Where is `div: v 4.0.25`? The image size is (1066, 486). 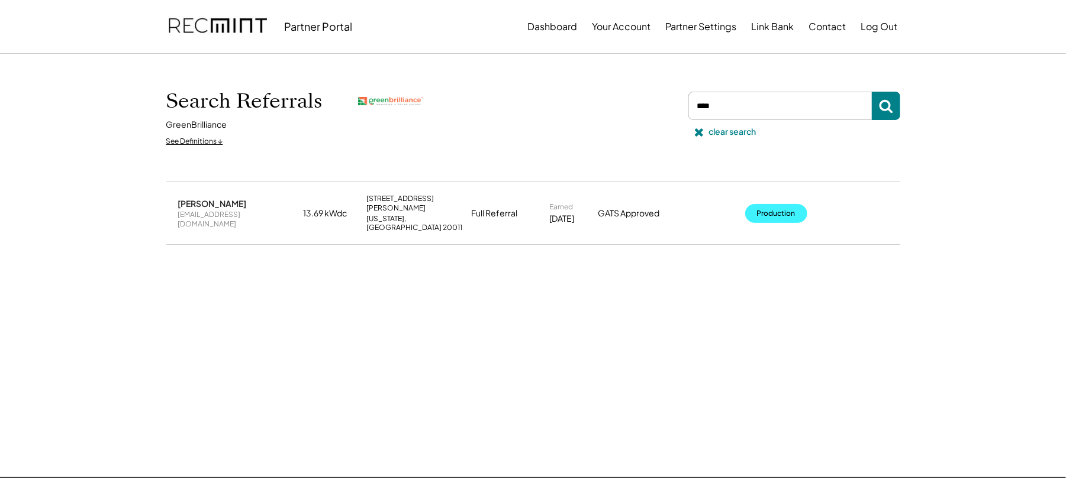 div: v 4.0.25 is located at coordinates (46, 24).